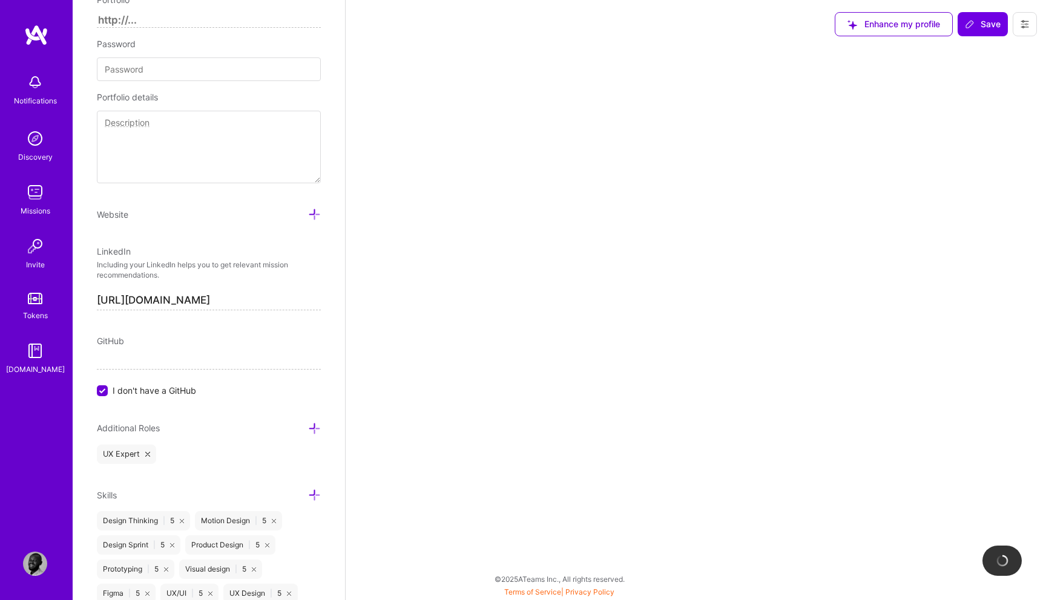 Image resolution: width=1046 pixels, height=600 pixels. What do you see at coordinates (893, 24) in the screenshot?
I see `button: Enhance my profile` at bounding box center [893, 24].